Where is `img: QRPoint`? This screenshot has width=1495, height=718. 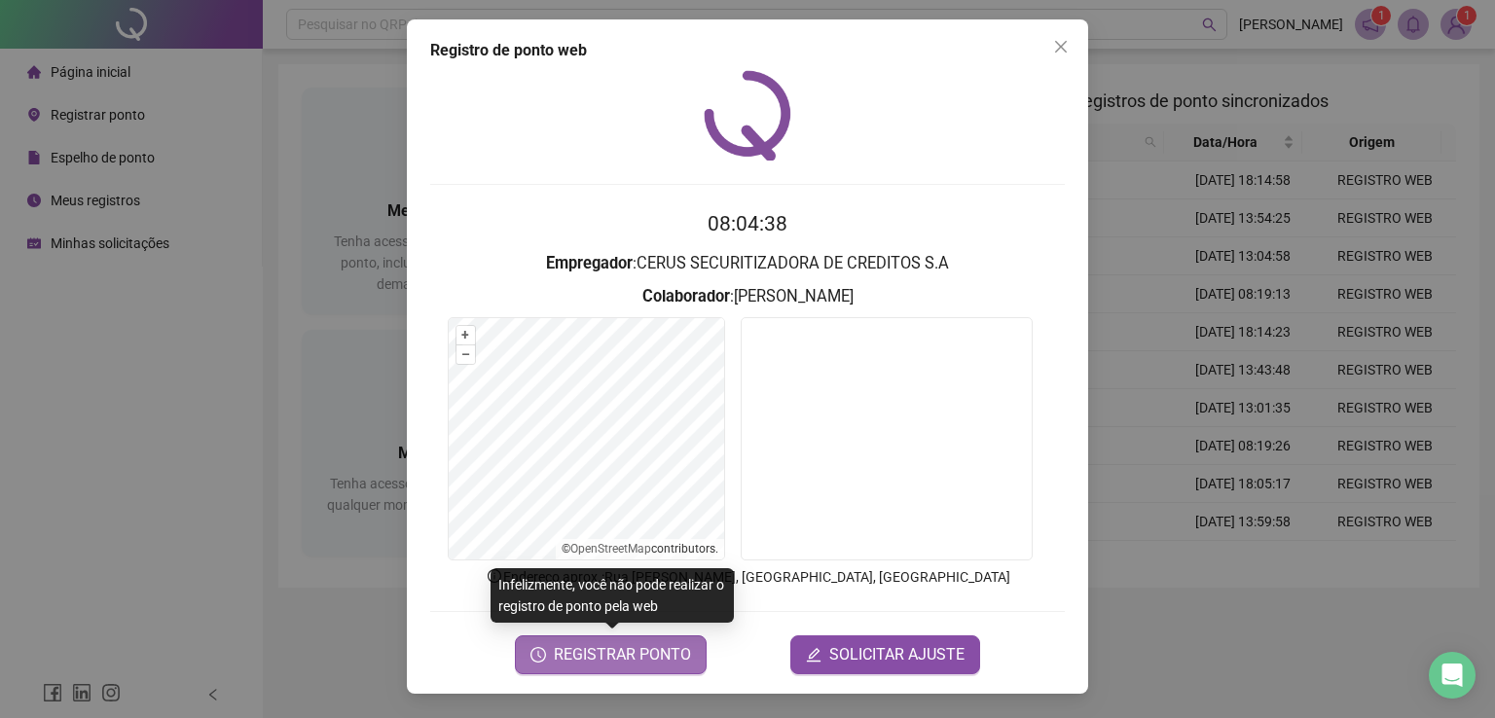
img: QRPoint is located at coordinates (747, 115).